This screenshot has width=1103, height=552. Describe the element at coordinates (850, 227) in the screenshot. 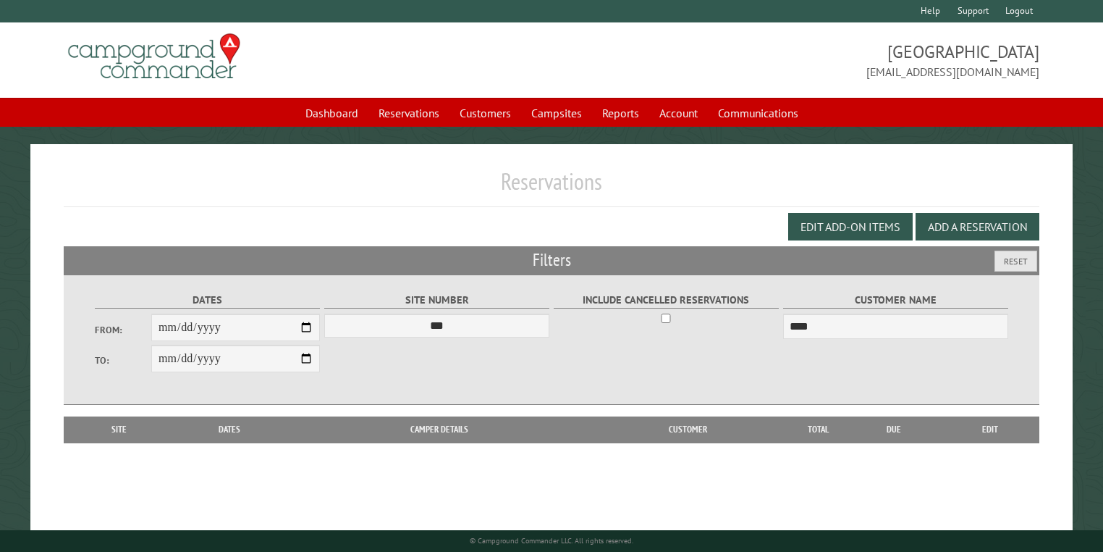

I see `button: Edit Add-on Items` at that location.